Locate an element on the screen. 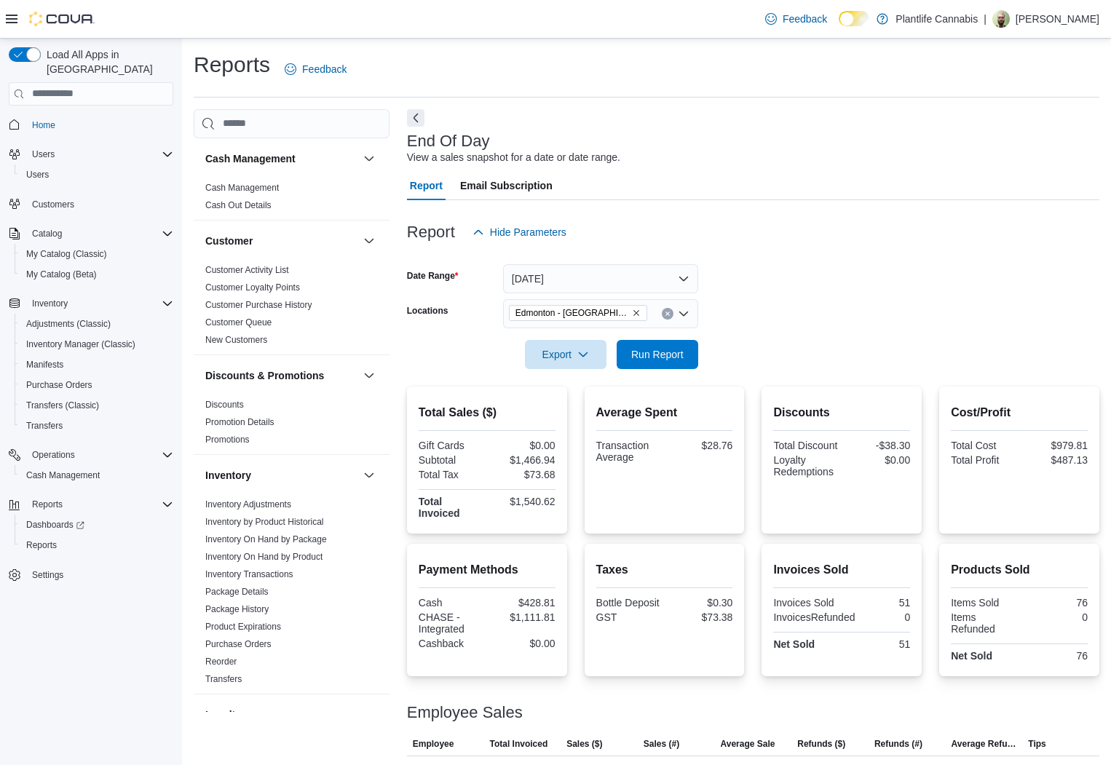 The height and width of the screenshot is (765, 1111). div: CHASE - Integrated is located at coordinates (451, 623).